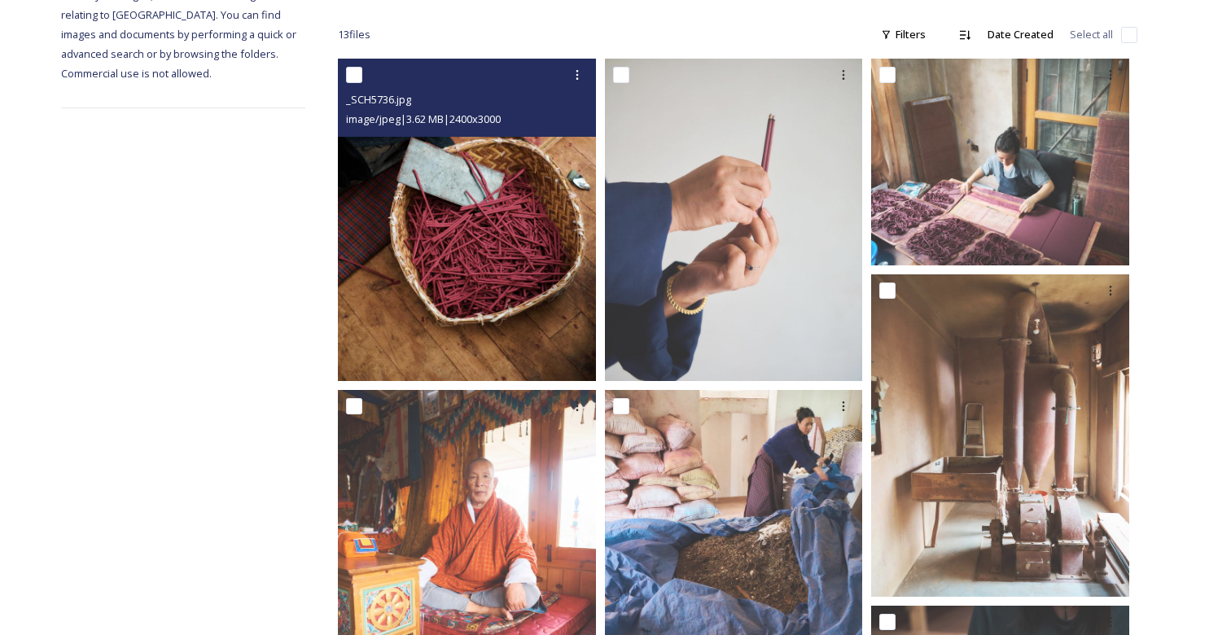 This screenshot has height=635, width=1231. Describe the element at coordinates (1020, 34) in the screenshot. I see `div: Date Created` at that location.